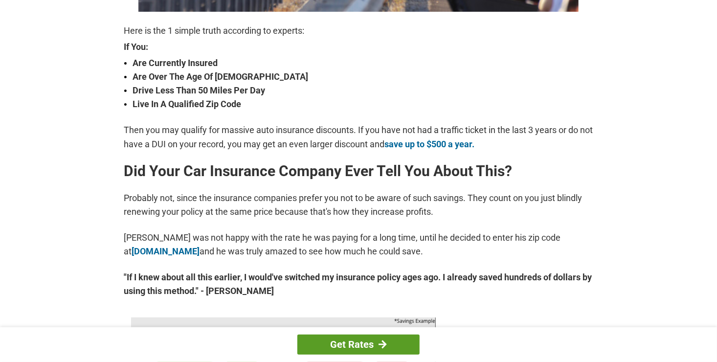 The height and width of the screenshot is (362, 717). Describe the element at coordinates (358, 31) in the screenshot. I see `p: Here is the 1 simple truth according to experts:` at that location.